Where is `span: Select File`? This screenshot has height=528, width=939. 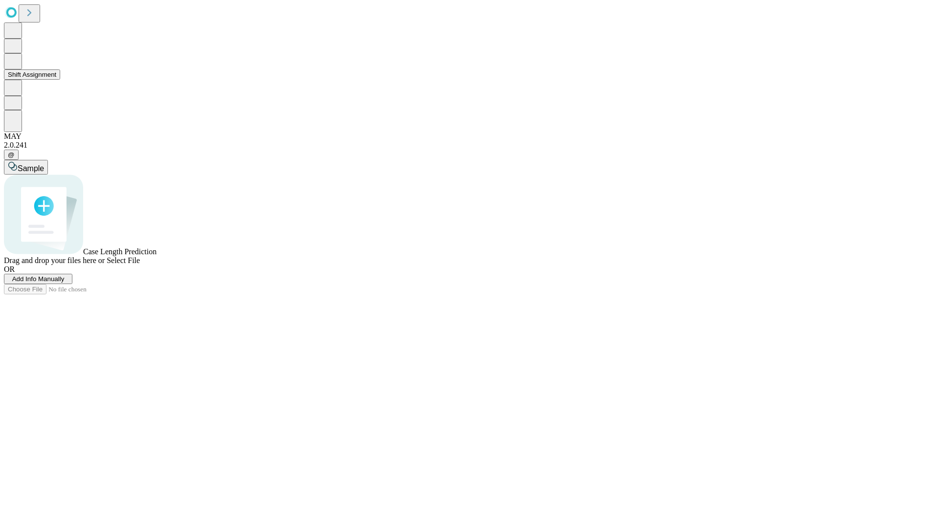
span: Select File is located at coordinates (123, 260).